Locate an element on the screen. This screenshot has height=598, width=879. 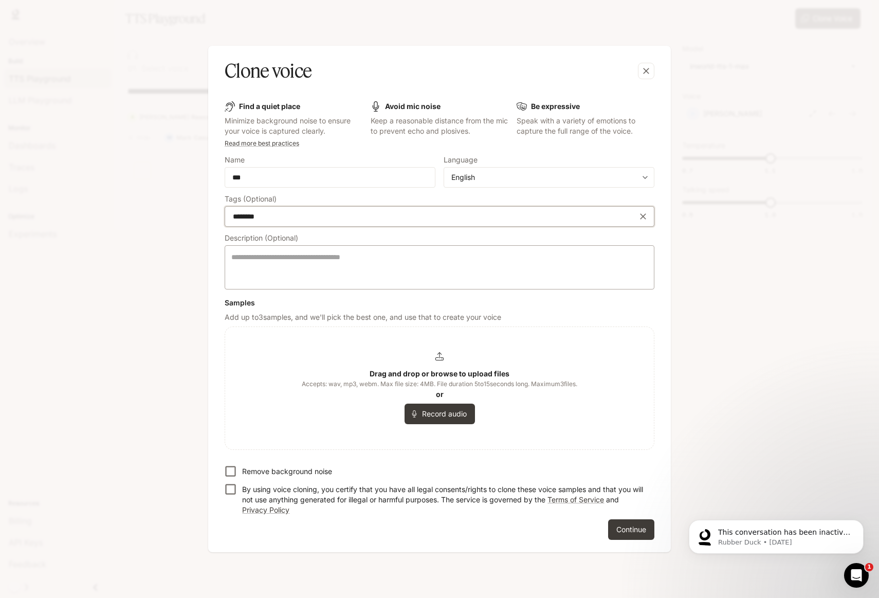
b: Find a quiet place is located at coordinates (269, 106).